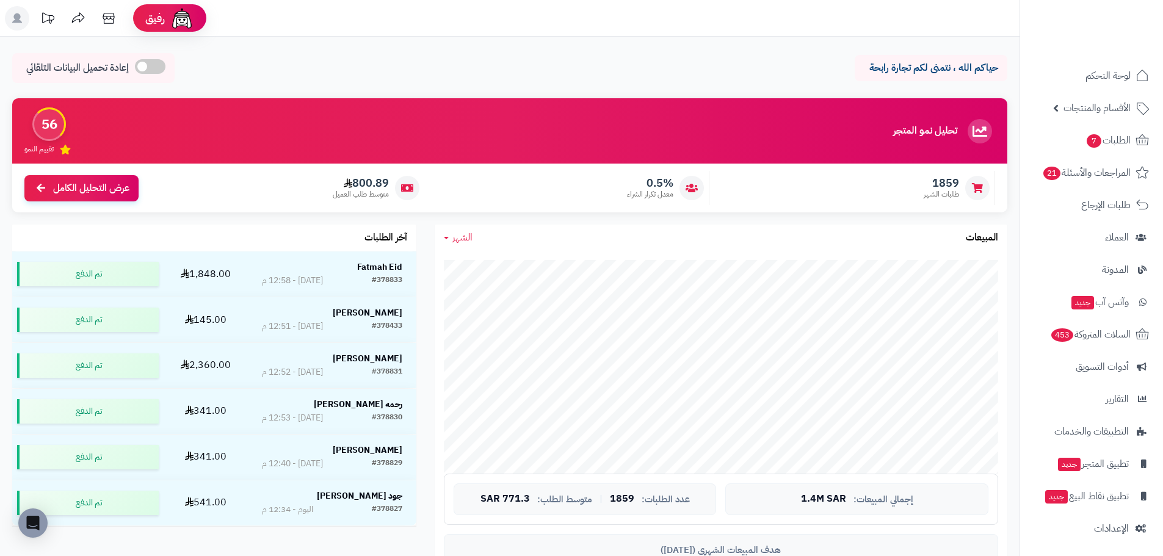 The image size is (1163, 556). What do you see at coordinates (155, 18) in the screenshot?
I see `span: رفيق` at bounding box center [155, 18].